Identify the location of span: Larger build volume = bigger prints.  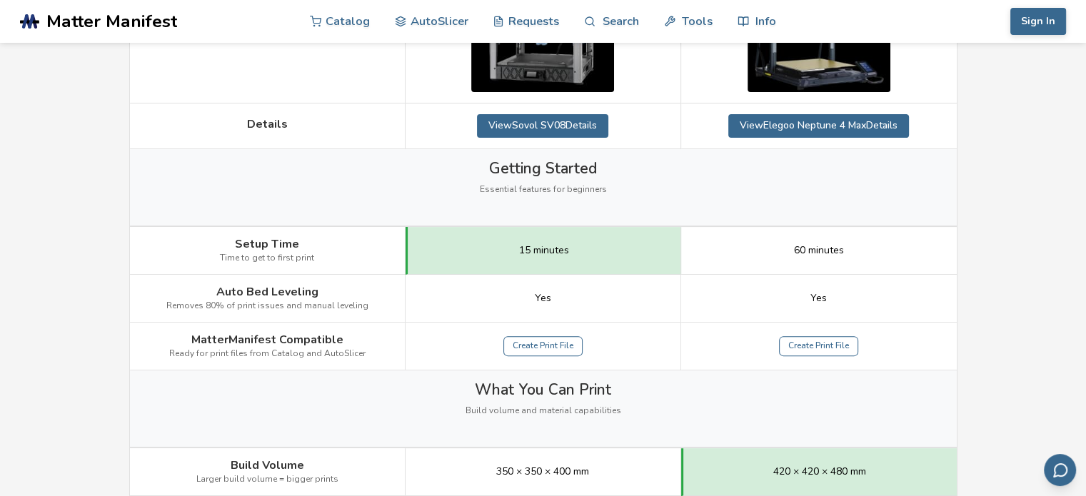
(267, 480).